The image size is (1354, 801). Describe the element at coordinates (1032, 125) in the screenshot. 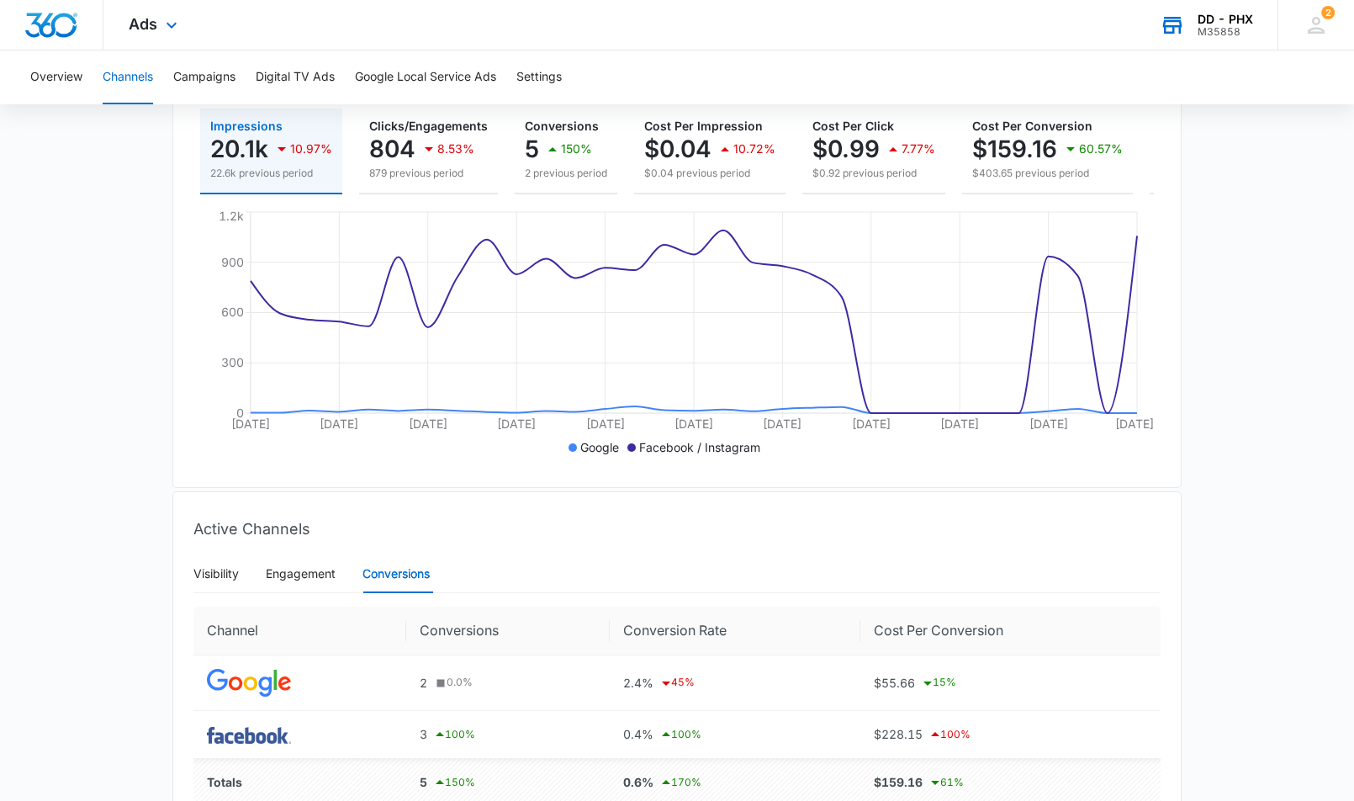

I see `span: Cost Per Conversion` at that location.